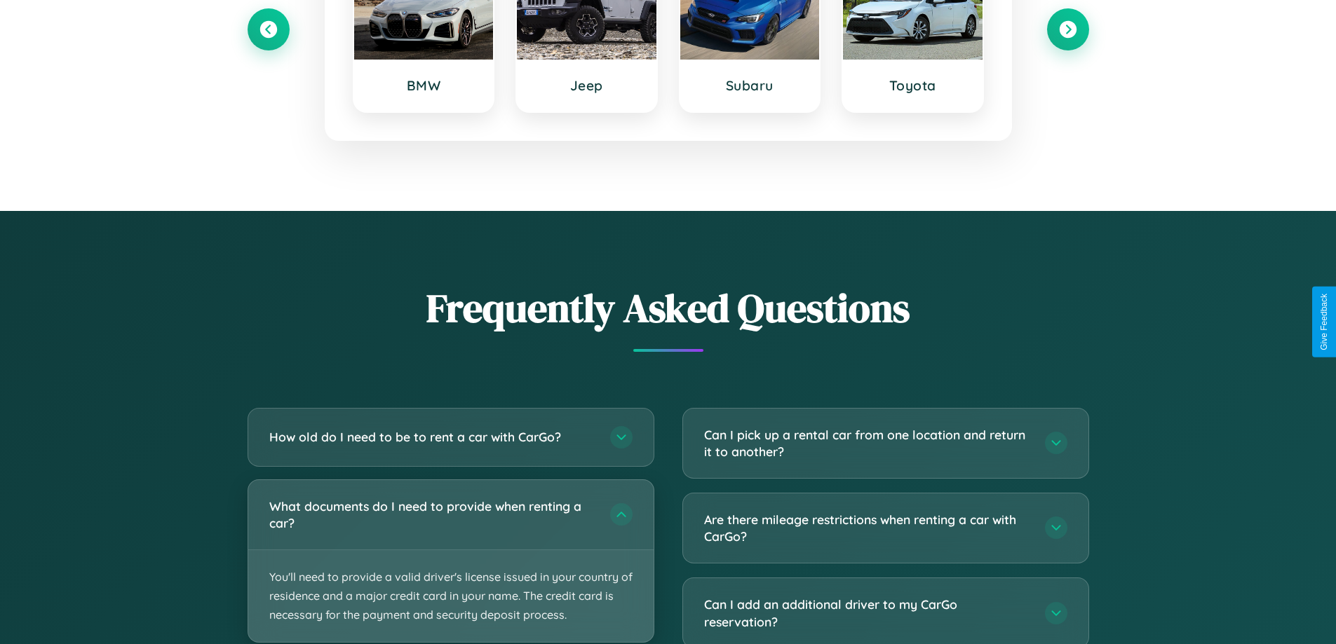  What do you see at coordinates (867, 528) in the screenshot?
I see `h3: Are there mileage restrictions when renting a car with CarGo?` at bounding box center [867, 528].